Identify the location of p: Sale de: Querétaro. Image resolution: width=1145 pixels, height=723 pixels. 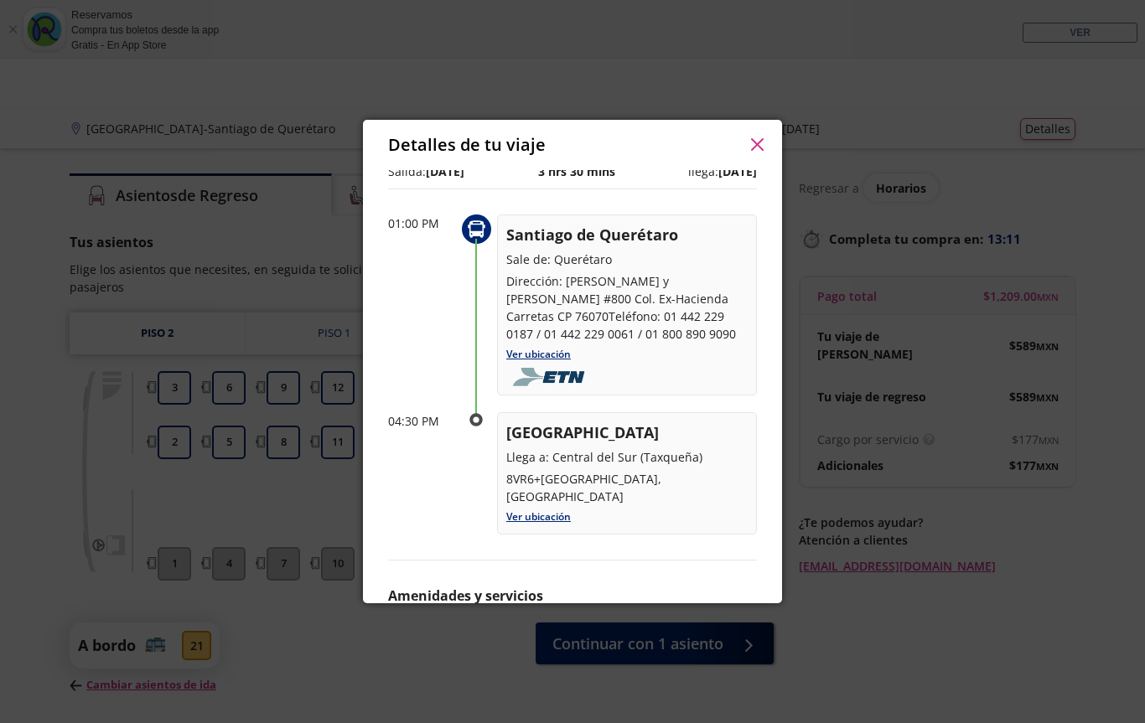
(627, 259).